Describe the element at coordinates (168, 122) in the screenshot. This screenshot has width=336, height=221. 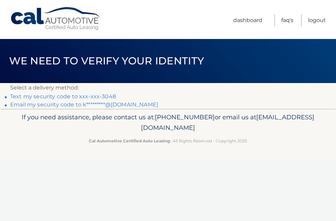
I see `p: If you need assistance, please contact us at: or email us at` at that location.